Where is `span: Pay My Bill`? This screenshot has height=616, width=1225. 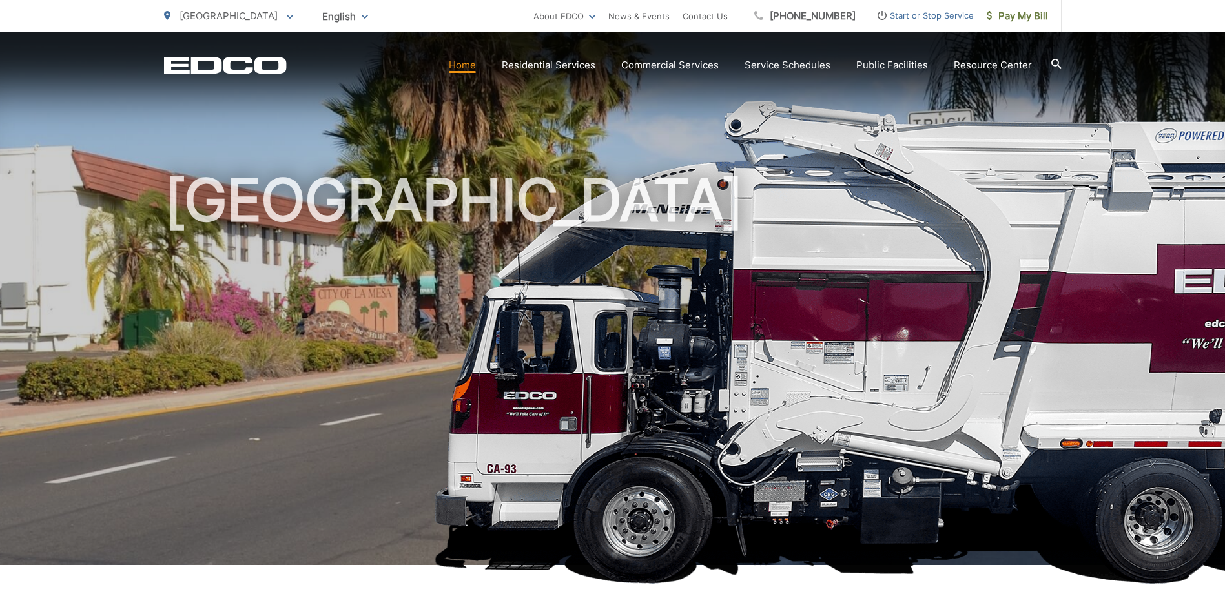 span: Pay My Bill is located at coordinates (1017, 16).